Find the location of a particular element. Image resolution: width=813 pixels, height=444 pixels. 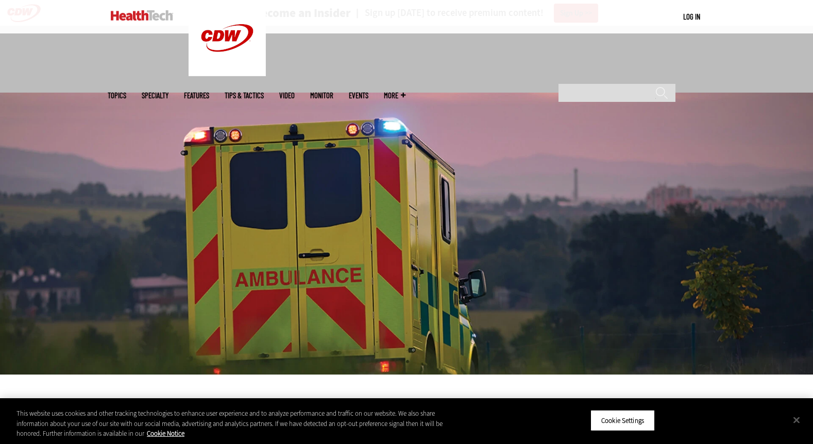

div: User menu is located at coordinates (691, 16).